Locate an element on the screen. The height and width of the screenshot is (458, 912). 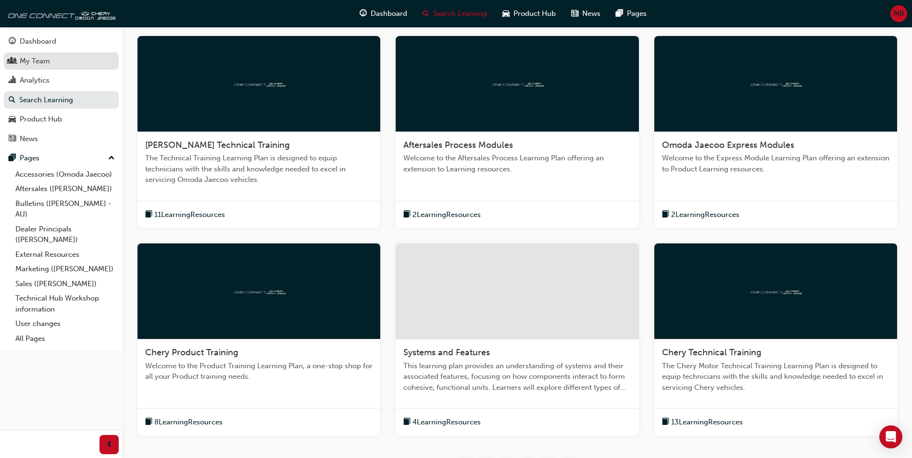
div: Analytics is located at coordinates (35, 80).